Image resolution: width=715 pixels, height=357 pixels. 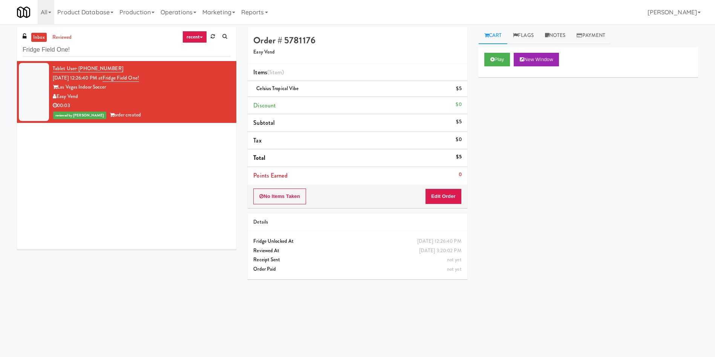 What do you see at coordinates (142, 87) in the screenshot?
I see `div: Las Vegas Indoor Soccer` at bounding box center [142, 87].